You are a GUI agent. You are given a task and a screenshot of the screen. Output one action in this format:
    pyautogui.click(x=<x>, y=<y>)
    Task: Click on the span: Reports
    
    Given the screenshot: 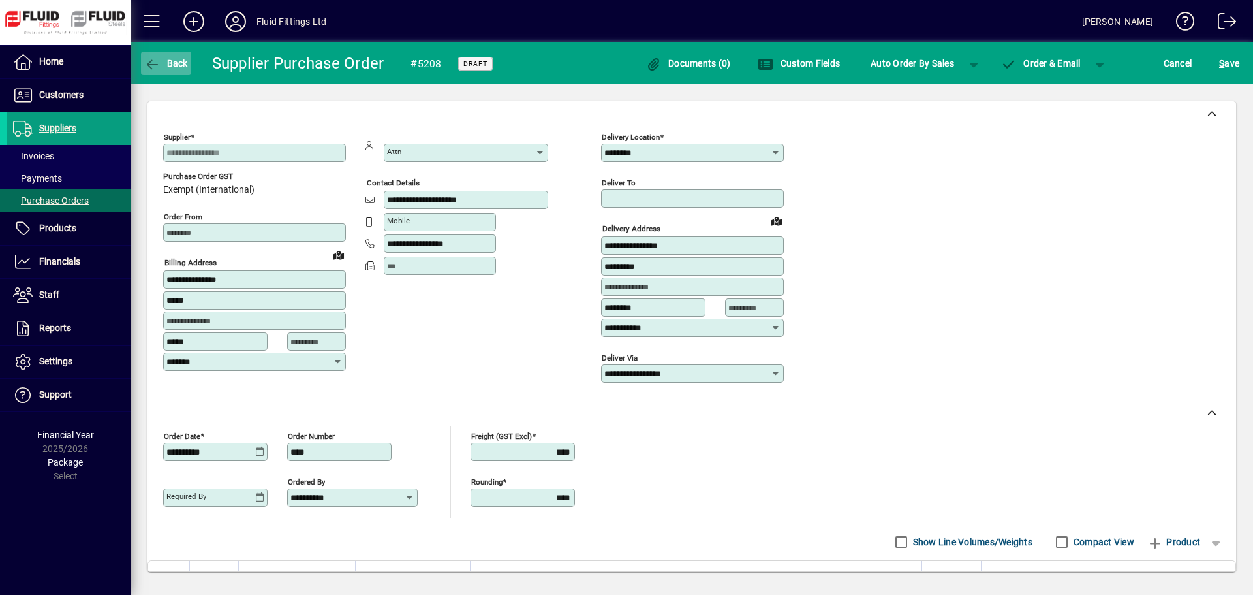 What is the action you would take?
    pyautogui.click(x=55, y=328)
    